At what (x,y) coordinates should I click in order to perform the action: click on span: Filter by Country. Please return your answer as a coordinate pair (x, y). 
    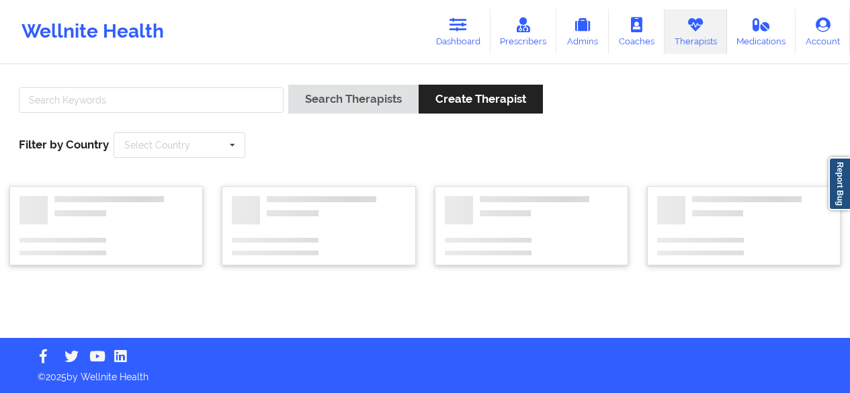
    Looking at the image, I should click on (64, 145).